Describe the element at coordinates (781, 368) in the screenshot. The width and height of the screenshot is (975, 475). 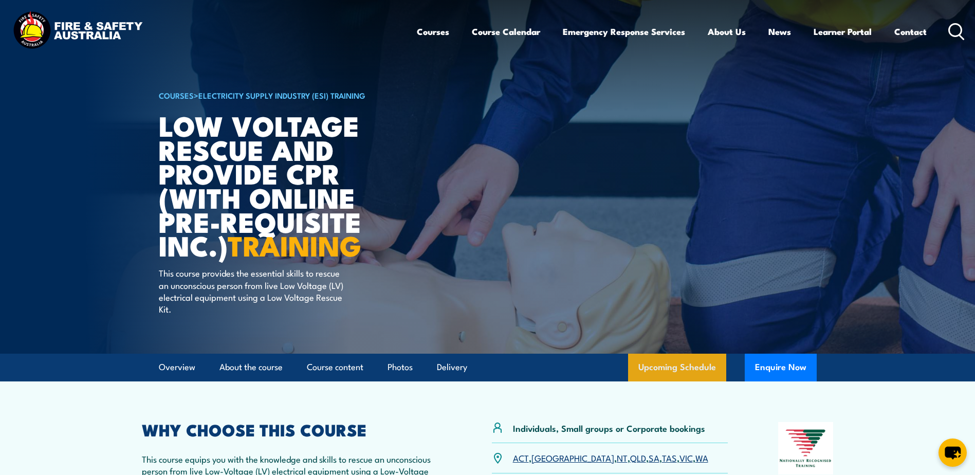
I see `button: Enquire Now` at that location.